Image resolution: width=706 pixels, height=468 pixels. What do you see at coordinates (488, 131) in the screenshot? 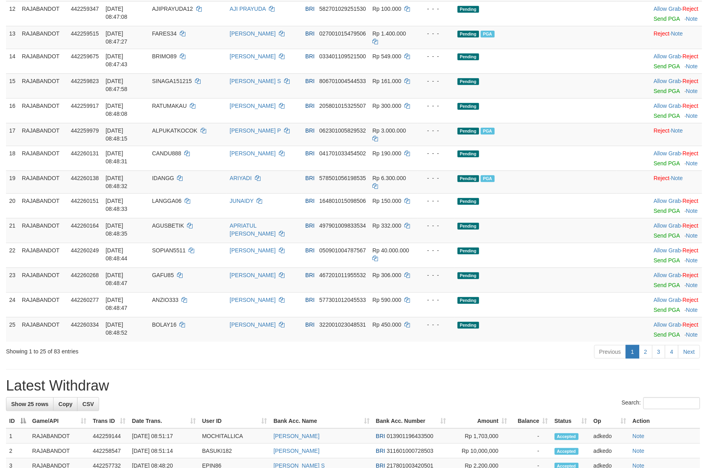
I see `span: Marked by adkaditya` at bounding box center [488, 131].